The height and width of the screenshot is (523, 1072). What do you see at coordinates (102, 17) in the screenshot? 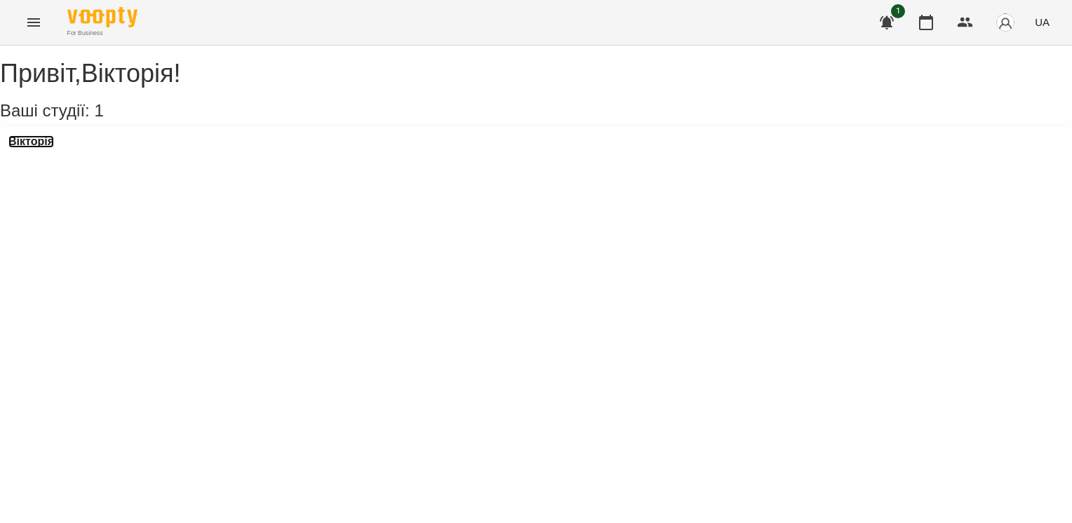
I see `img: Voopty Logo` at bounding box center [102, 17].